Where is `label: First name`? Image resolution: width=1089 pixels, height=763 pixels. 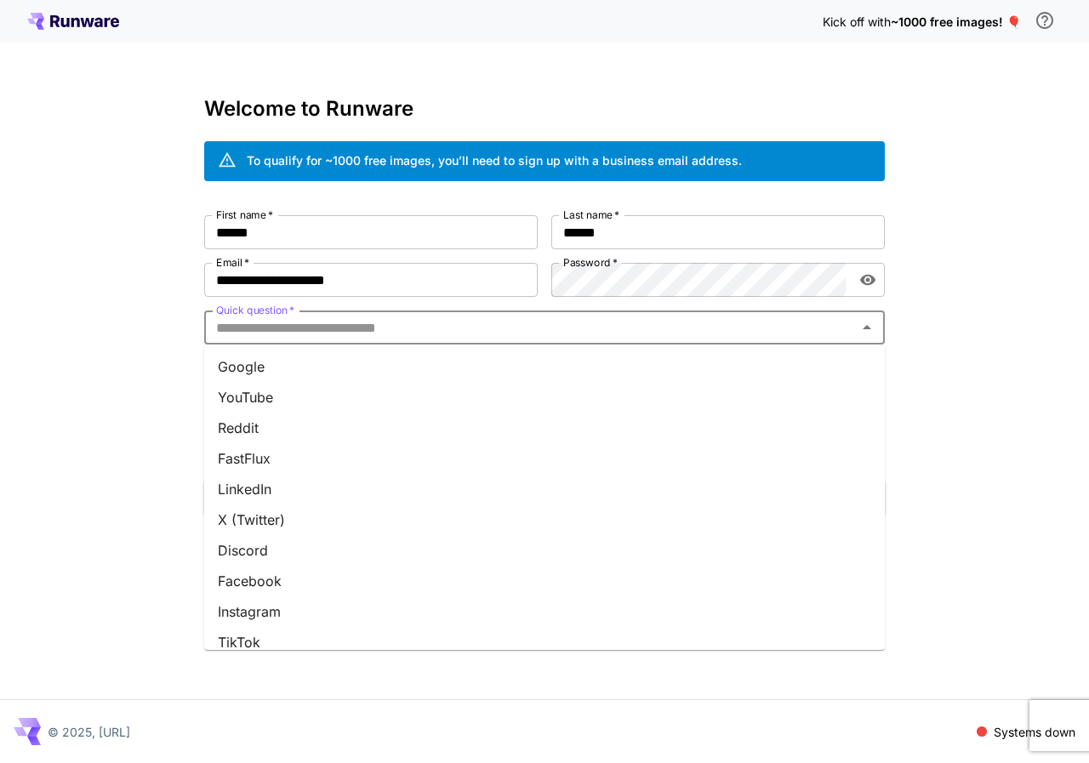 label: First name is located at coordinates (244, 214).